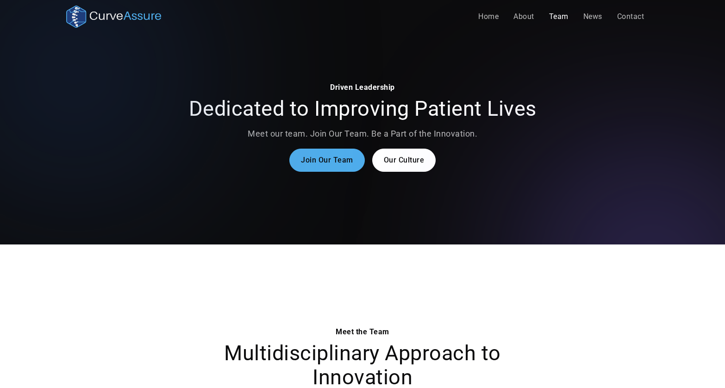 The image size is (725, 388). I want to click on a: Team, so click(559, 17).